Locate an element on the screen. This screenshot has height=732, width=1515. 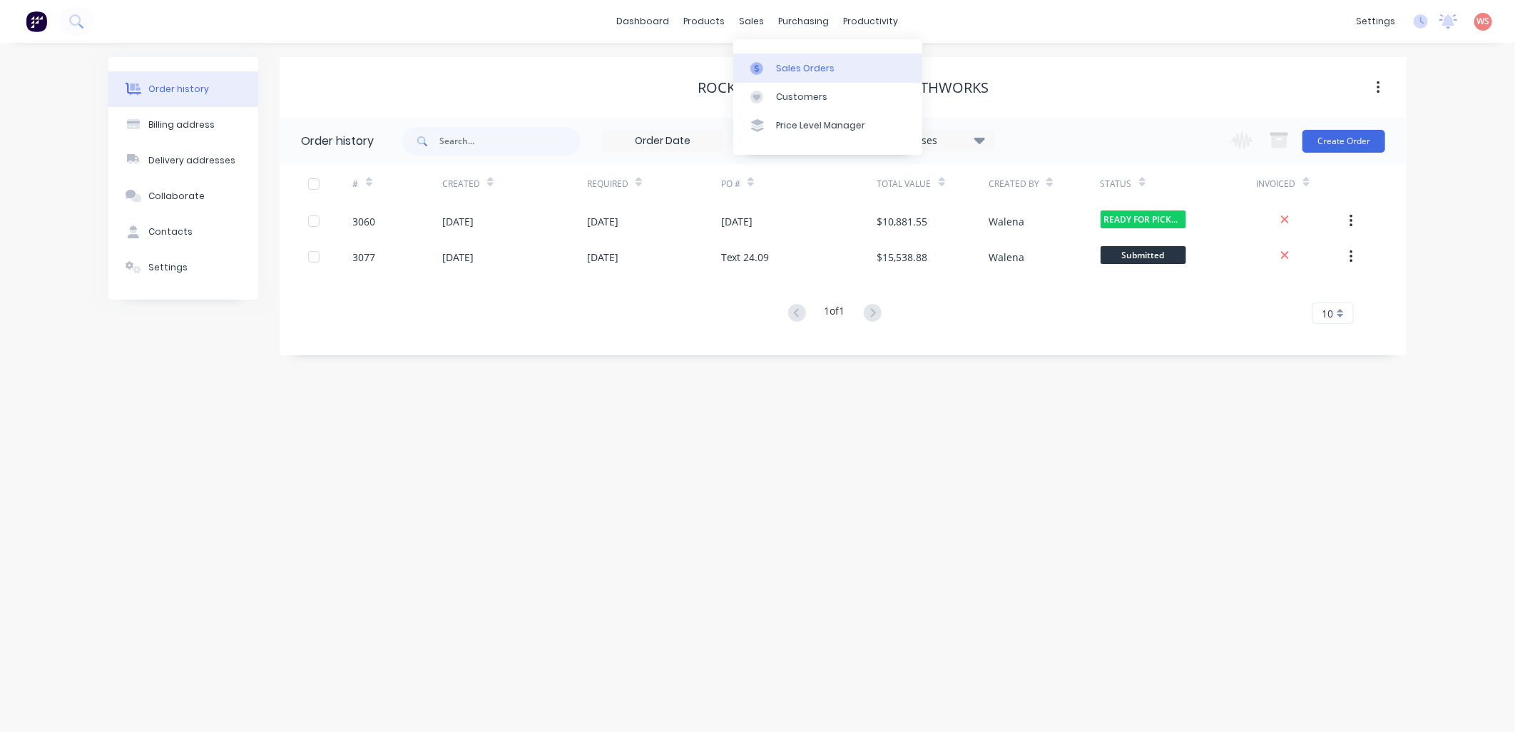
span: READY FOR PICKU... is located at coordinates (1143, 219).